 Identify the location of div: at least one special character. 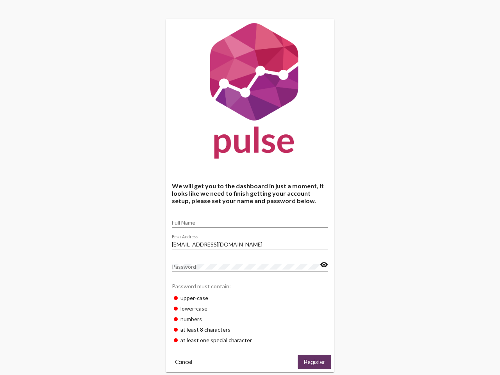
(250, 340).